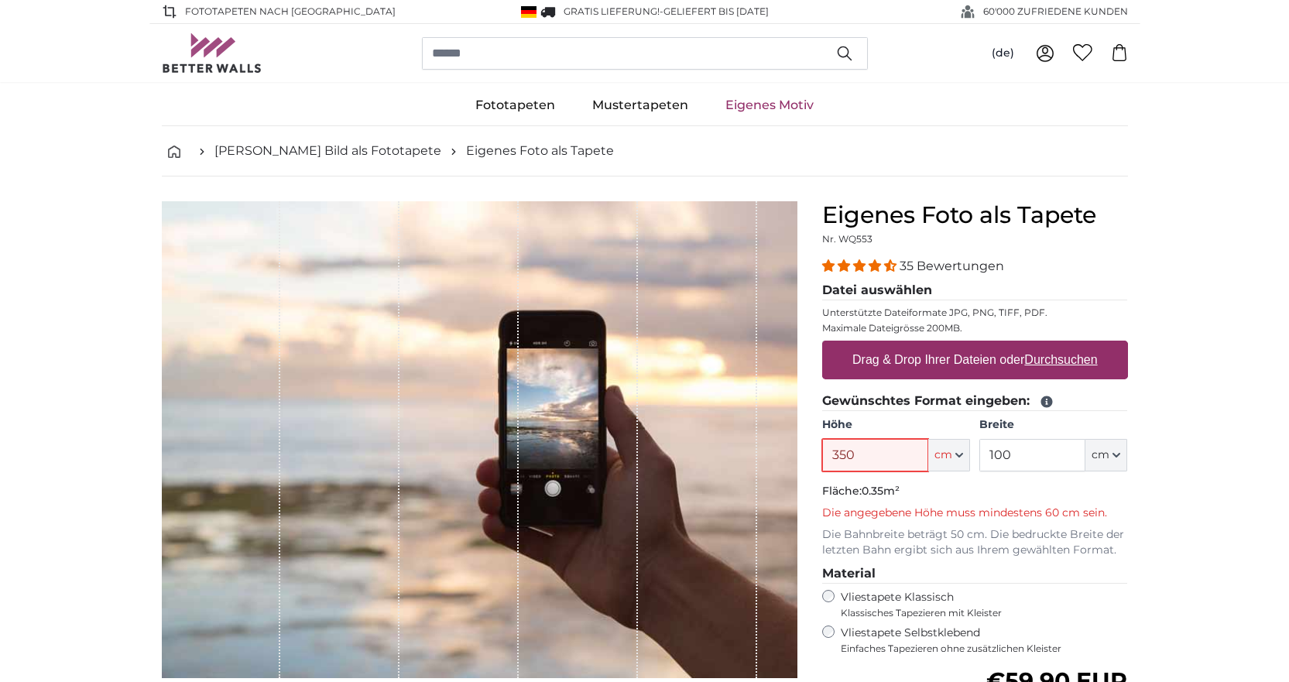 This screenshot has width=1289, height=682. I want to click on a: Mustertapeten, so click(640, 105).